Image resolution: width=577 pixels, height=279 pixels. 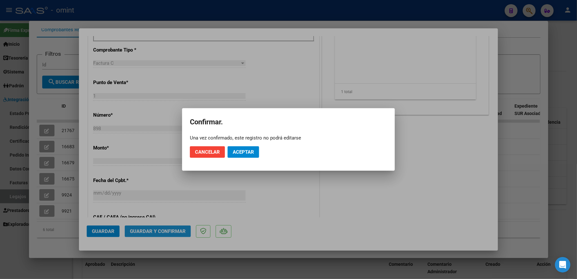 I want to click on span: Aceptar, so click(x=243, y=152).